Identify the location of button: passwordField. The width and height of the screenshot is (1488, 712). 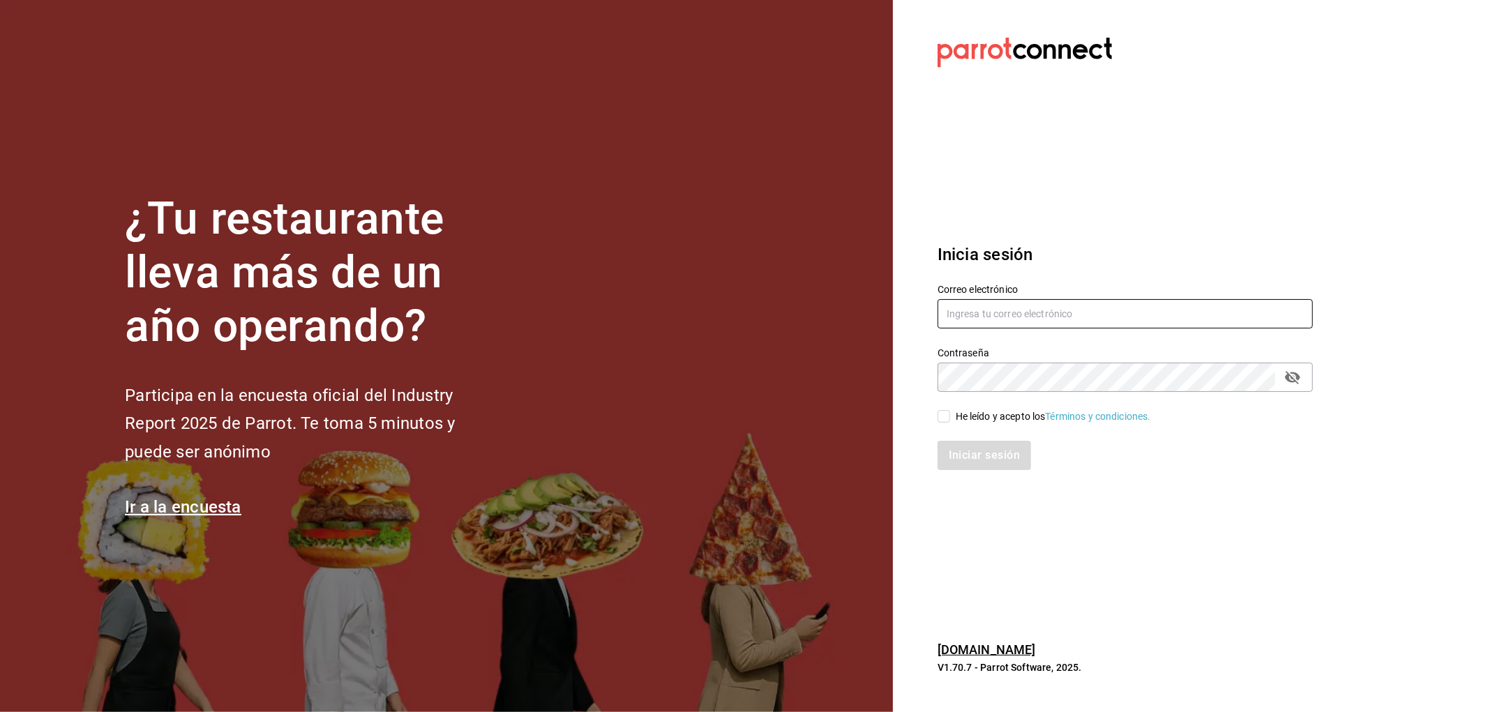
(1292, 377).